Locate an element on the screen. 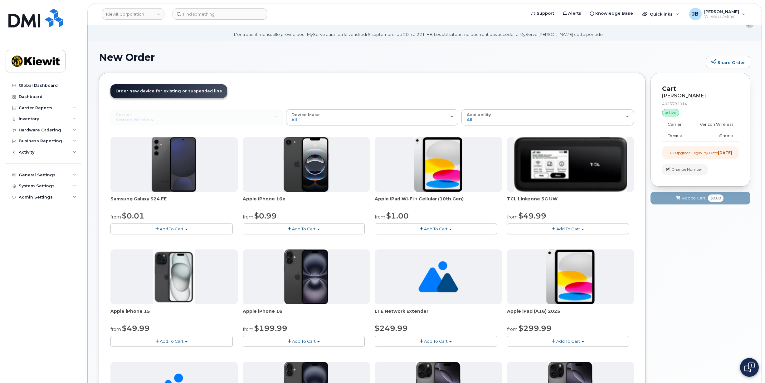 This screenshot has height=383, width=765. span: Add to Cart is located at coordinates (693, 198).